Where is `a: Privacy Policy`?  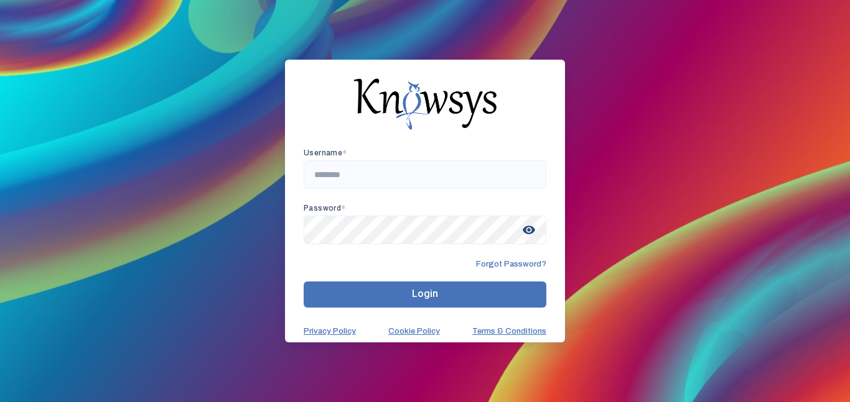
a: Privacy Policy is located at coordinates (330, 331).